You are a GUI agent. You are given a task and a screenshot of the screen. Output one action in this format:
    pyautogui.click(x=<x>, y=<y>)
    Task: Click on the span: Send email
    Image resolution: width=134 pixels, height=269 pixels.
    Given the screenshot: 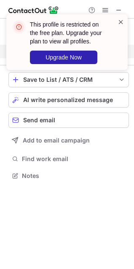 What is the action you would take?
    pyautogui.click(x=39, y=120)
    